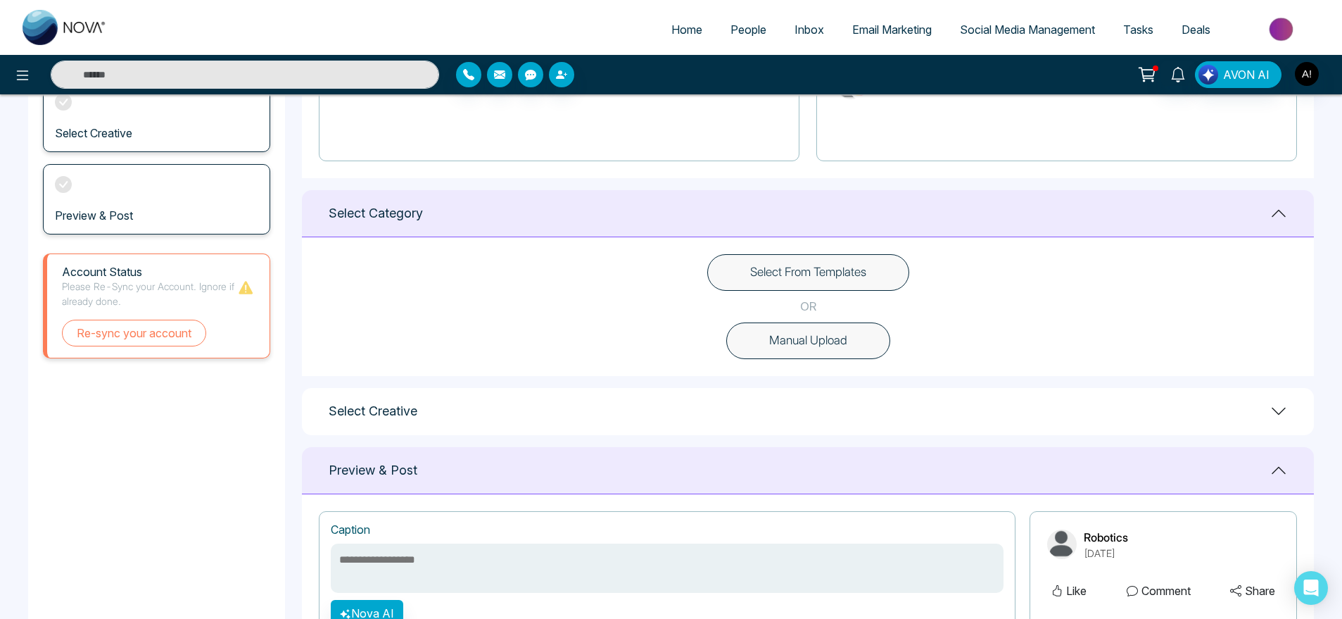  What do you see at coordinates (1028, 30) in the screenshot?
I see `span: Social Media Management` at bounding box center [1028, 30].